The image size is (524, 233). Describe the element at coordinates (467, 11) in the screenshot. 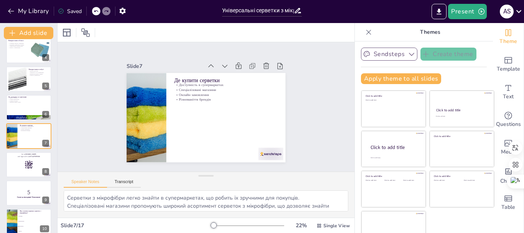

I see `button: Present` at that location.